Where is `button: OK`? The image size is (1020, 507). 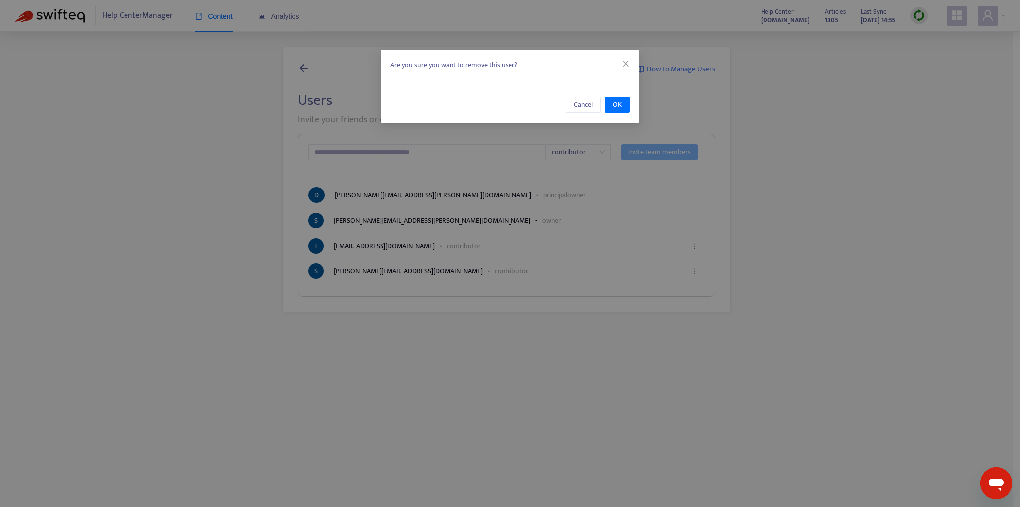
button: OK is located at coordinates (617, 105).